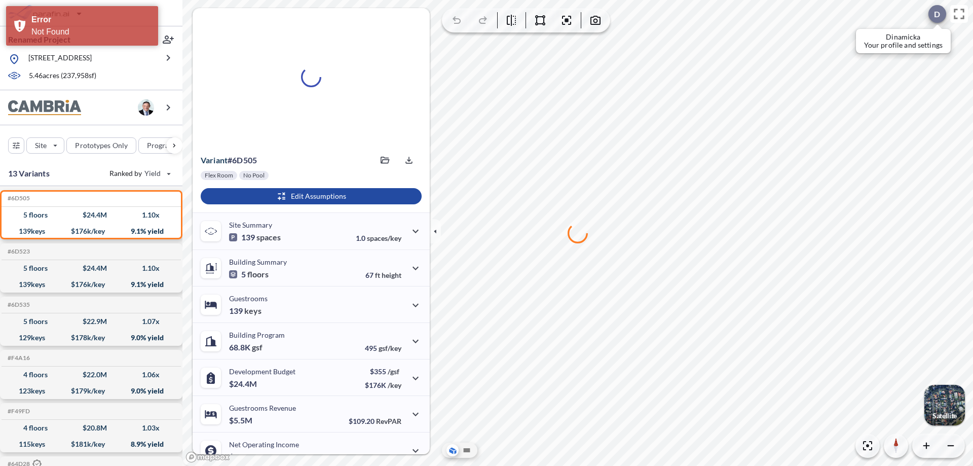  What do you see at coordinates (383, 371) in the screenshot?
I see `p: $355` at bounding box center [383, 371].